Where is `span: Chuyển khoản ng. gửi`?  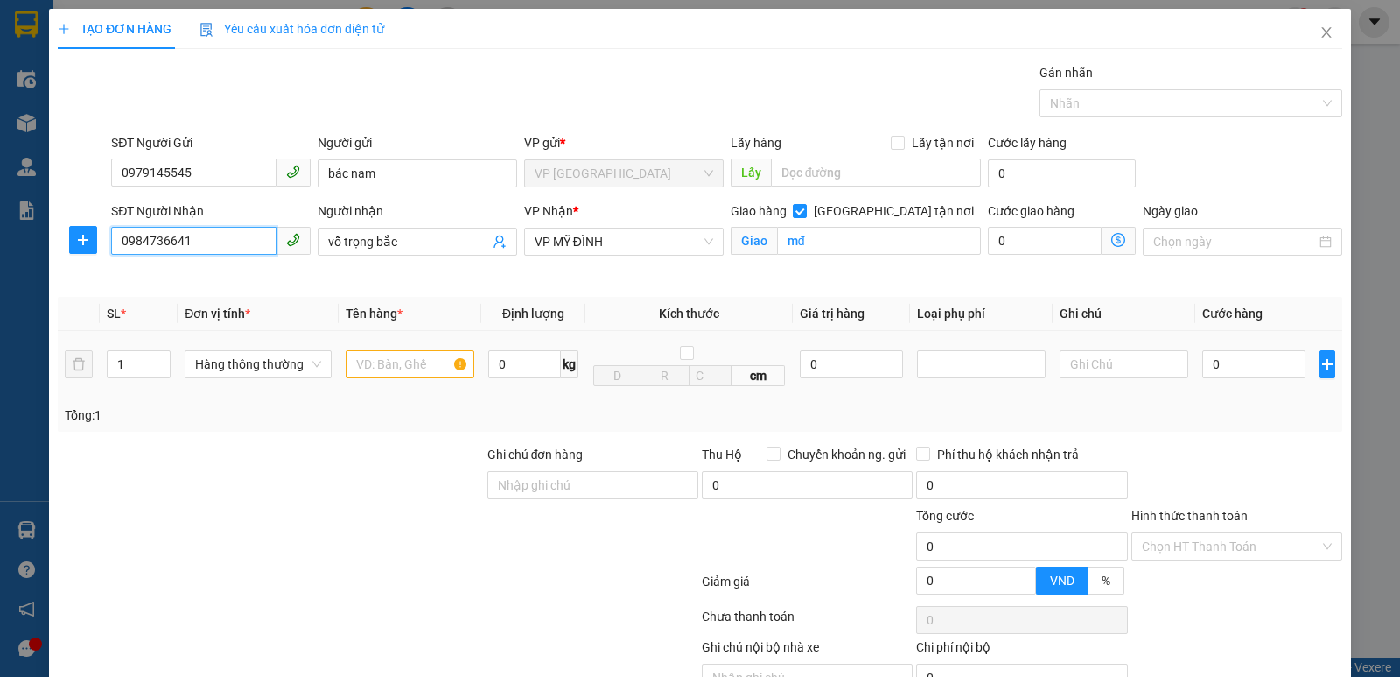
span: Chuyển khoản ng. gửi is located at coordinates (846, 454).